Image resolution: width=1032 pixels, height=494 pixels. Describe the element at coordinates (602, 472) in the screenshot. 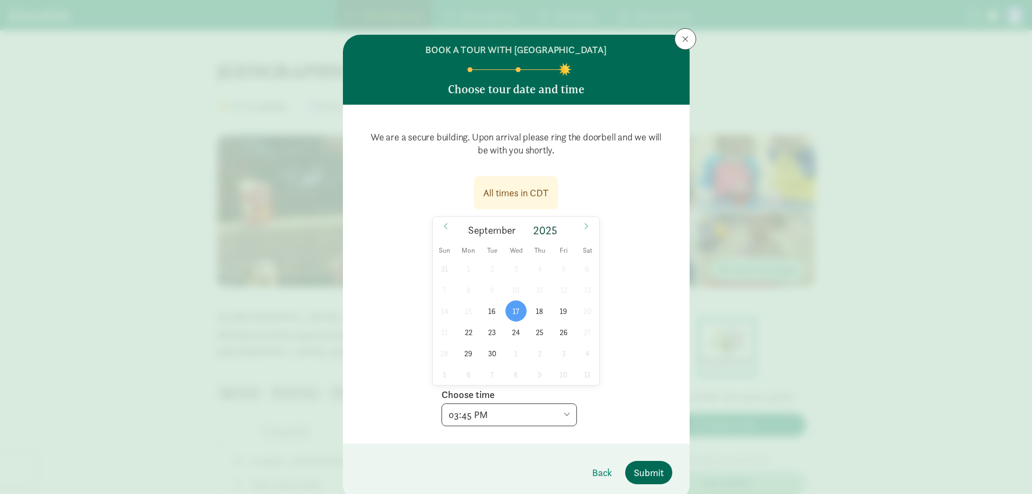

I see `span: Back` at that location.